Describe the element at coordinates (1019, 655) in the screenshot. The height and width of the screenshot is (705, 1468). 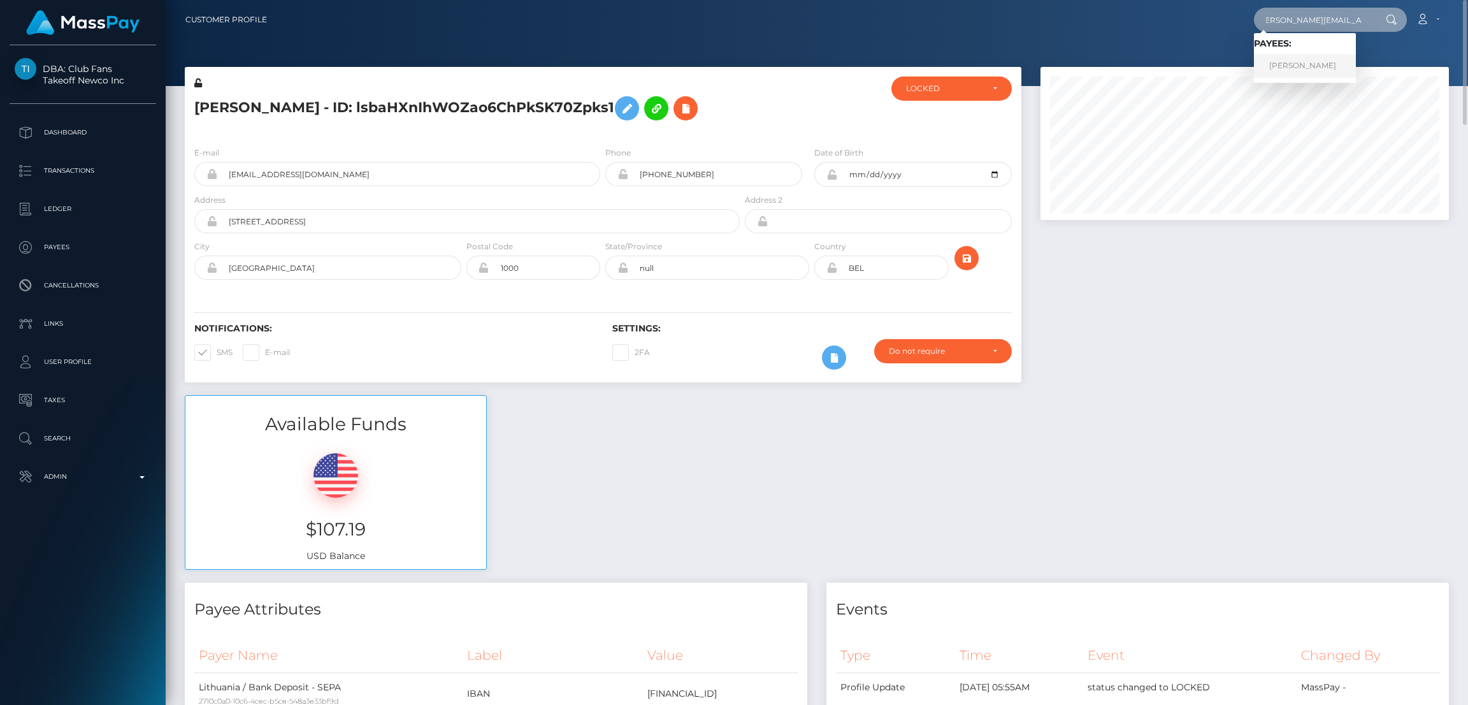
I see `th: Time` at that location.